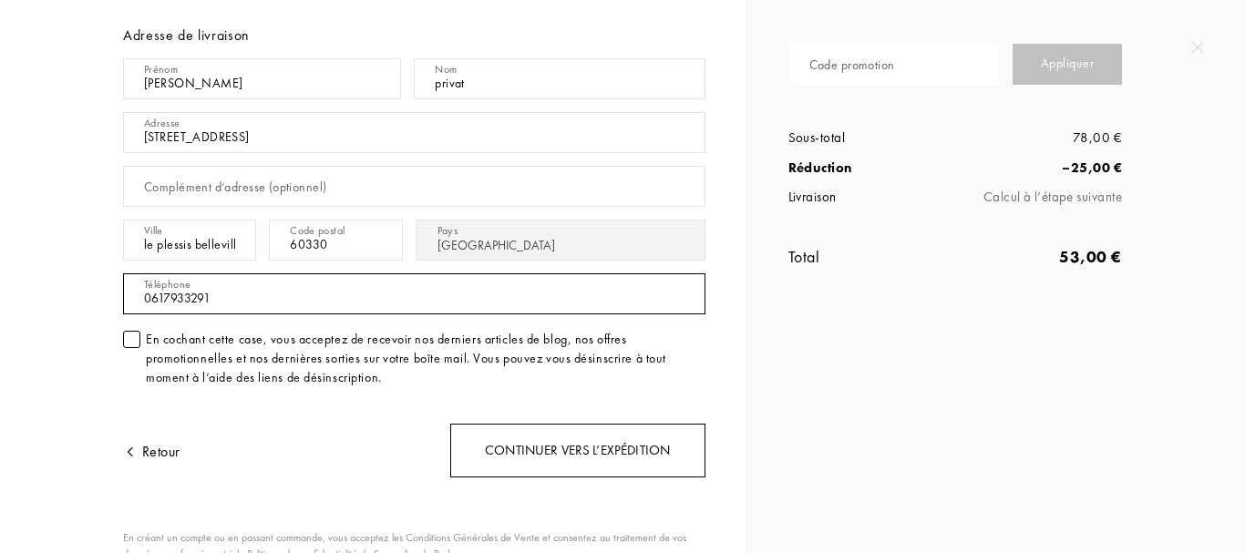 The image size is (1245, 553). I want to click on div: Téléphone, so click(167, 284).